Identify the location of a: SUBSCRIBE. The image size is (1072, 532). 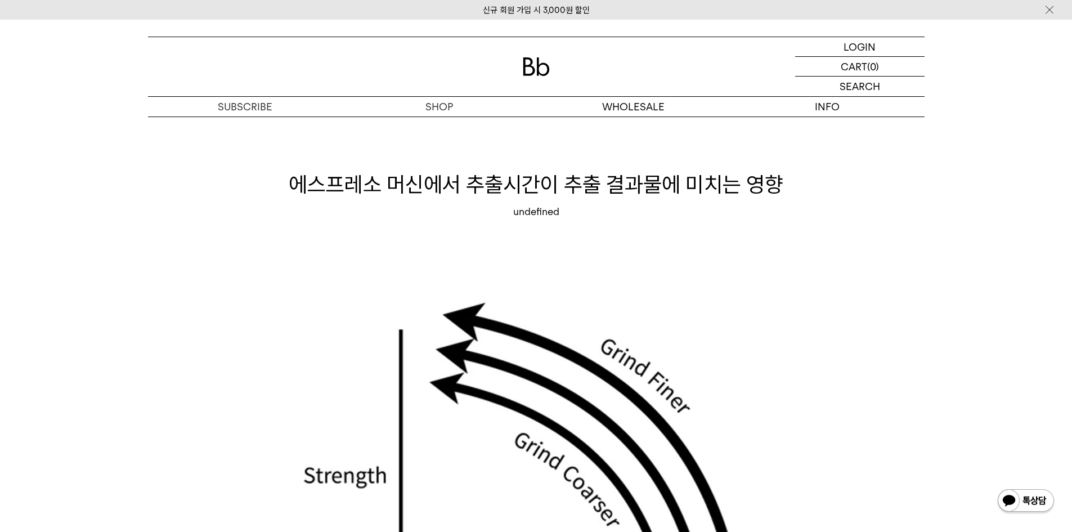
(245, 106).